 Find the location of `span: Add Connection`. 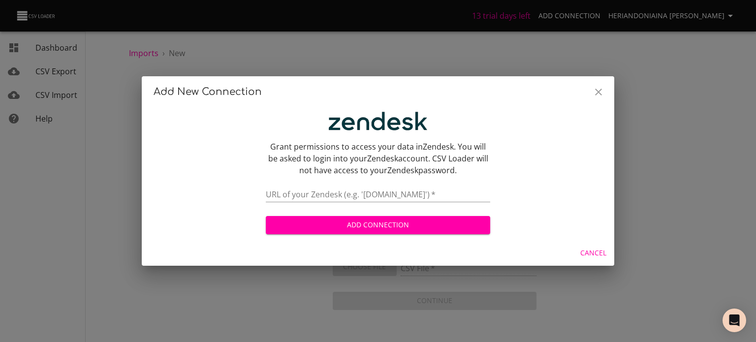

span: Add Connection is located at coordinates (378, 225).